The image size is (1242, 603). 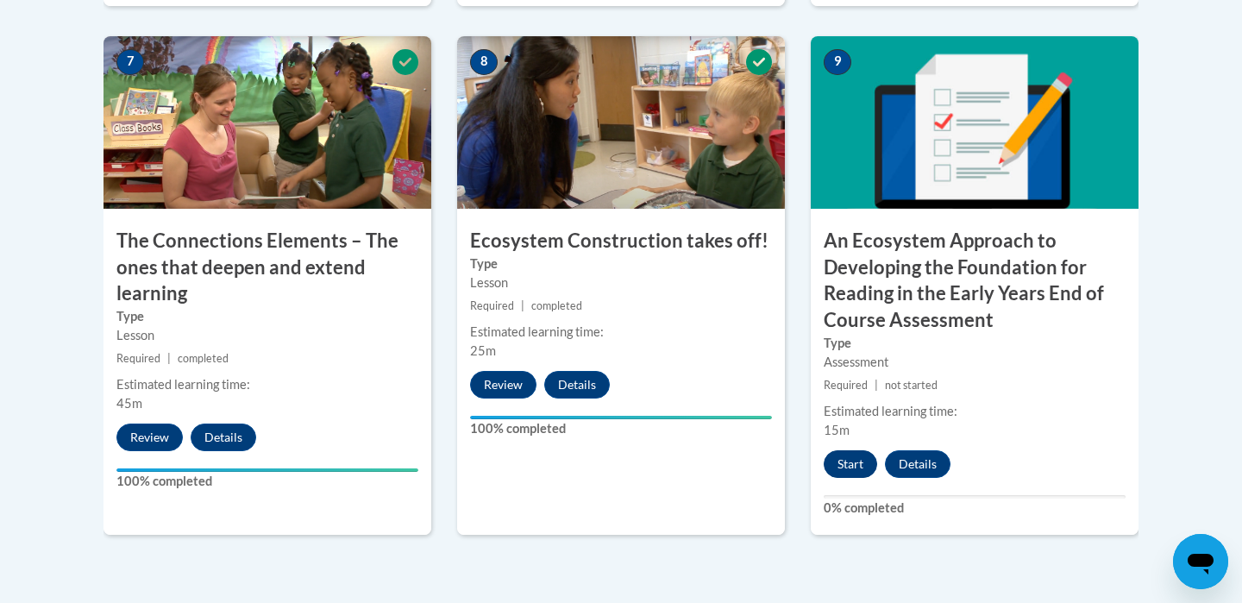 I want to click on h3: Ecosystem Construction takes off!, so click(x=621, y=241).